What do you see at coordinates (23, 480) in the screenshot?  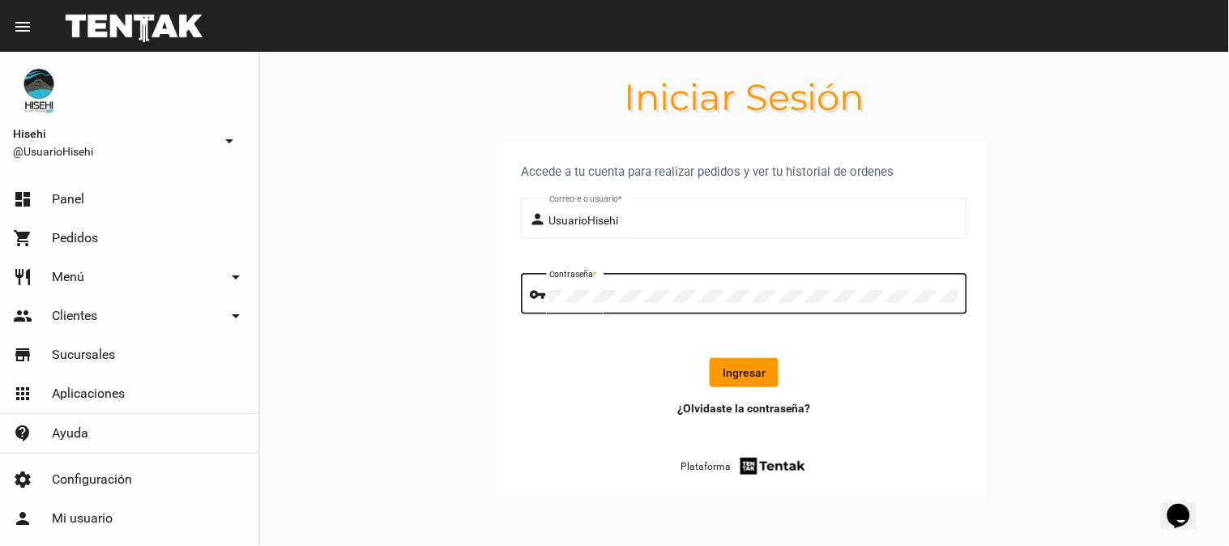 I see `mat-icon: settings` at bounding box center [23, 480].